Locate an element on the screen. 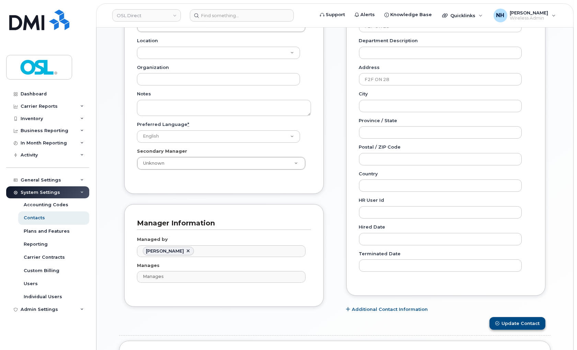 The height and width of the screenshot is (350, 577). h3: Manager Information is located at coordinates (221, 223).